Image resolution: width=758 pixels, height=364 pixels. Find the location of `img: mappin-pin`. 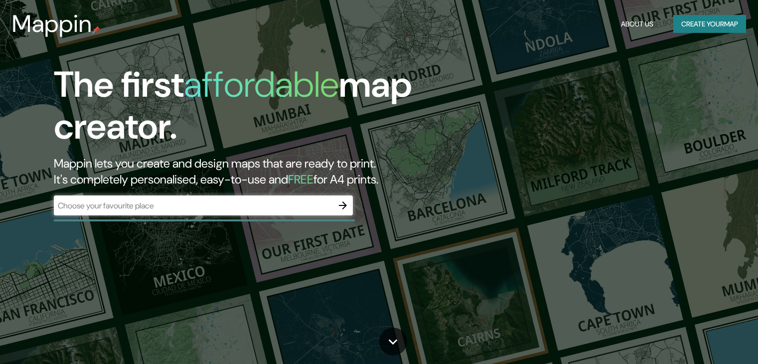

img: mappin-pin is located at coordinates (96, 30).